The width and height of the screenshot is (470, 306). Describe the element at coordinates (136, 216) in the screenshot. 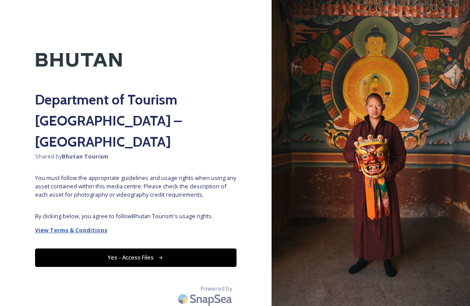

I see `span: By clicking below, you agree to follow Bhutan Tourism 's usage rights.` at that location.